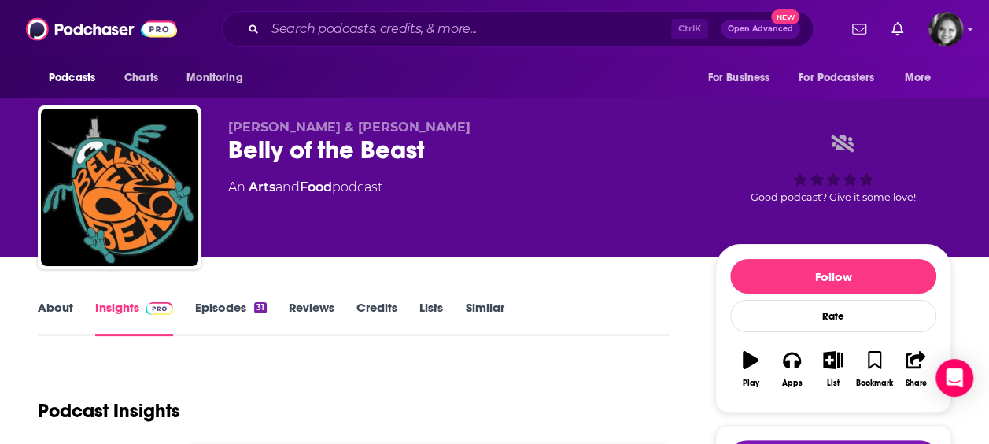 Image resolution: width=989 pixels, height=444 pixels. Describe the element at coordinates (55, 318) in the screenshot. I see `a: About` at that location.